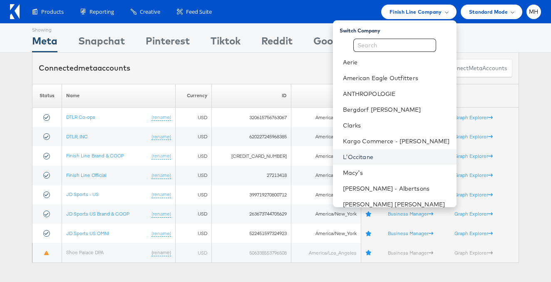 The height and width of the screenshot is (282, 551). I want to click on th: Timezone, so click(326, 96).